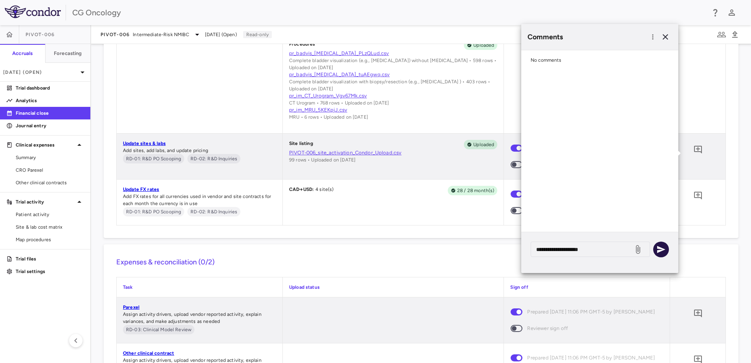 The image size is (751, 363). I want to click on p: Trial dashboard, so click(50, 88).